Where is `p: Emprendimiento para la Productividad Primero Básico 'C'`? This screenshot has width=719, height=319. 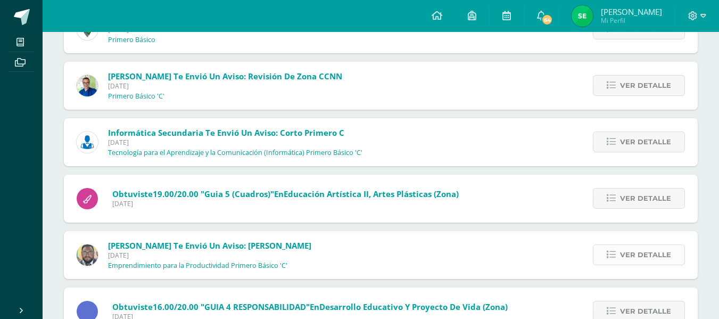 p: Emprendimiento para la Productividad Primero Básico 'C' is located at coordinates (197, 266).